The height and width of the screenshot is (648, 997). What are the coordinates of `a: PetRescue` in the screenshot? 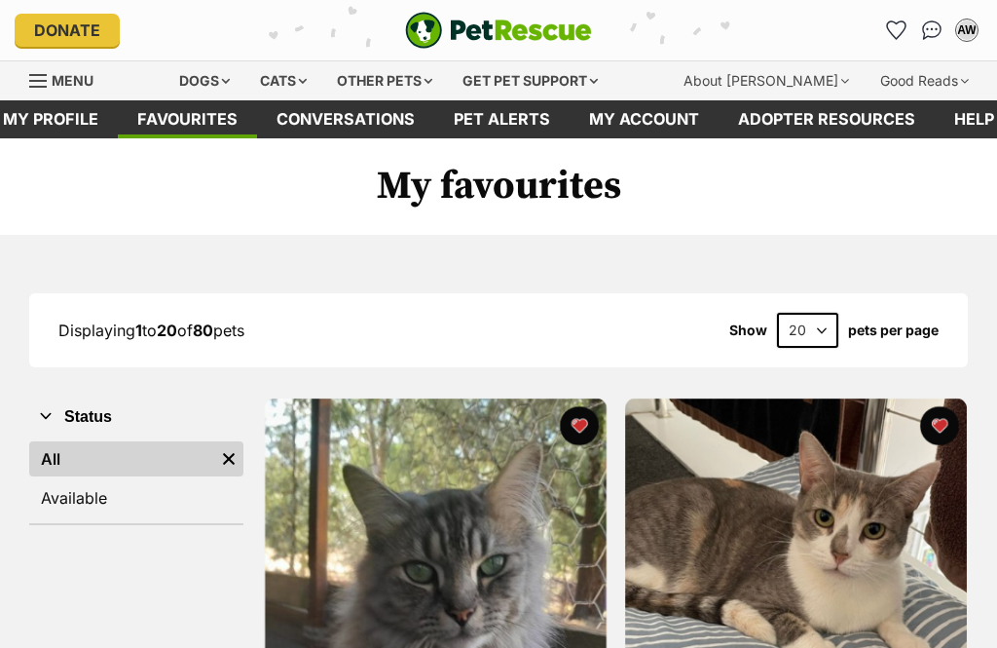 It's located at (499, 30).